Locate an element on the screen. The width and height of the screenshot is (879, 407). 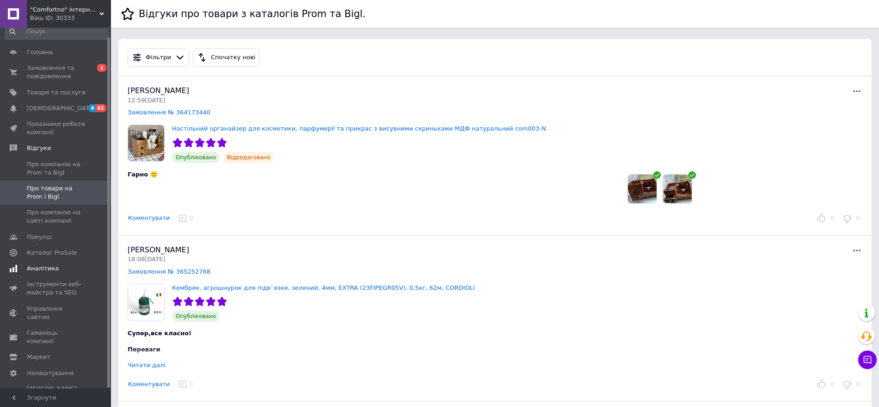
span: Про товари на Prom і Bigl is located at coordinates (56, 192).